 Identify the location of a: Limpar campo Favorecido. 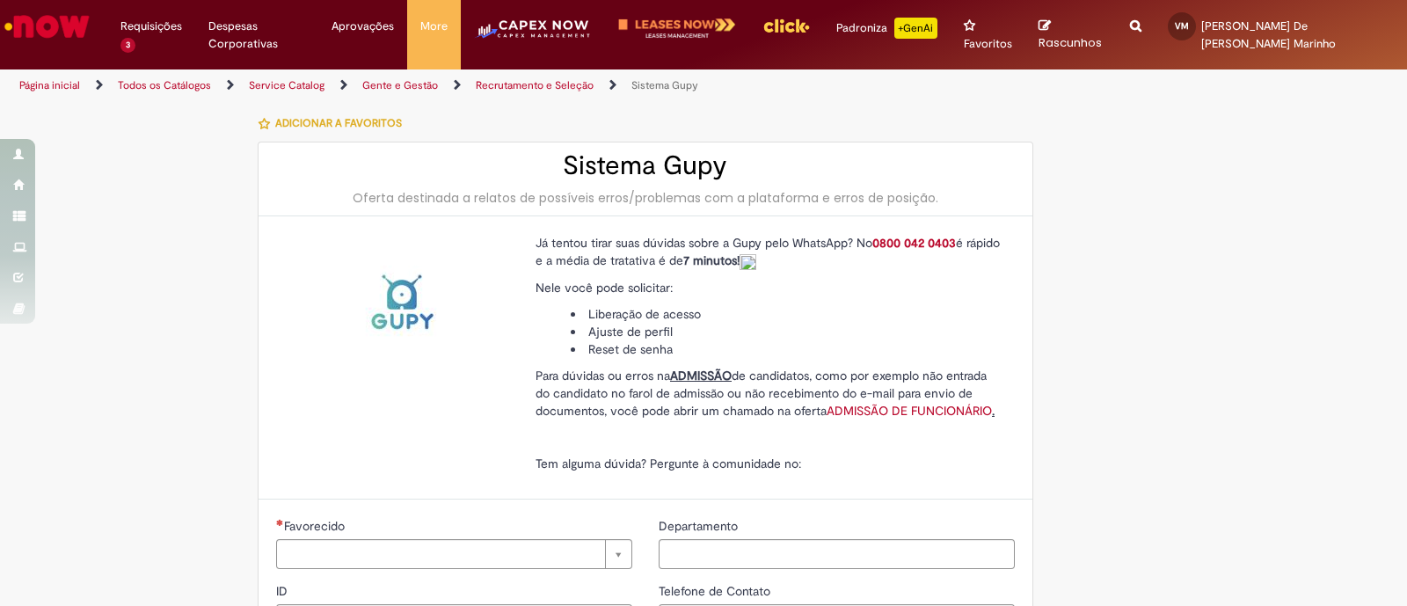
(454, 554).